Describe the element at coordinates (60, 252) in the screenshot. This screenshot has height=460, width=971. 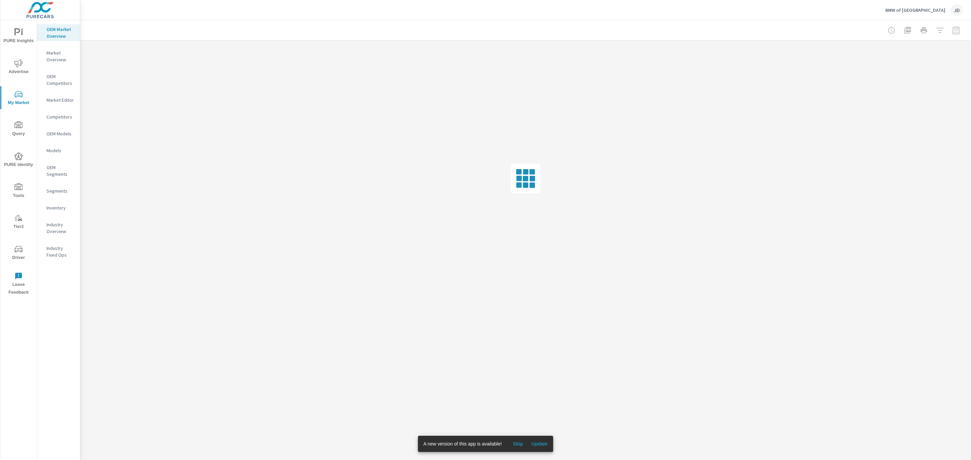
I see `p: Industry Fixed Ops` at that location.